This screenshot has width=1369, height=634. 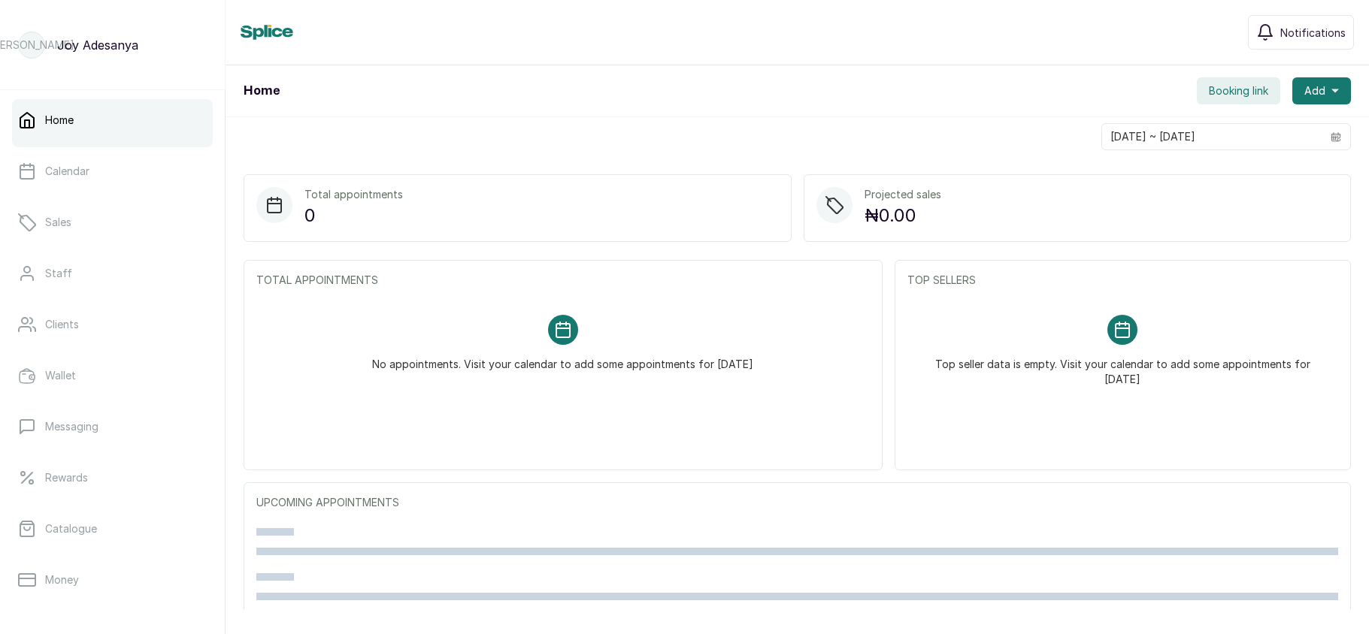 I want to click on p: Wallet, so click(x=60, y=376).